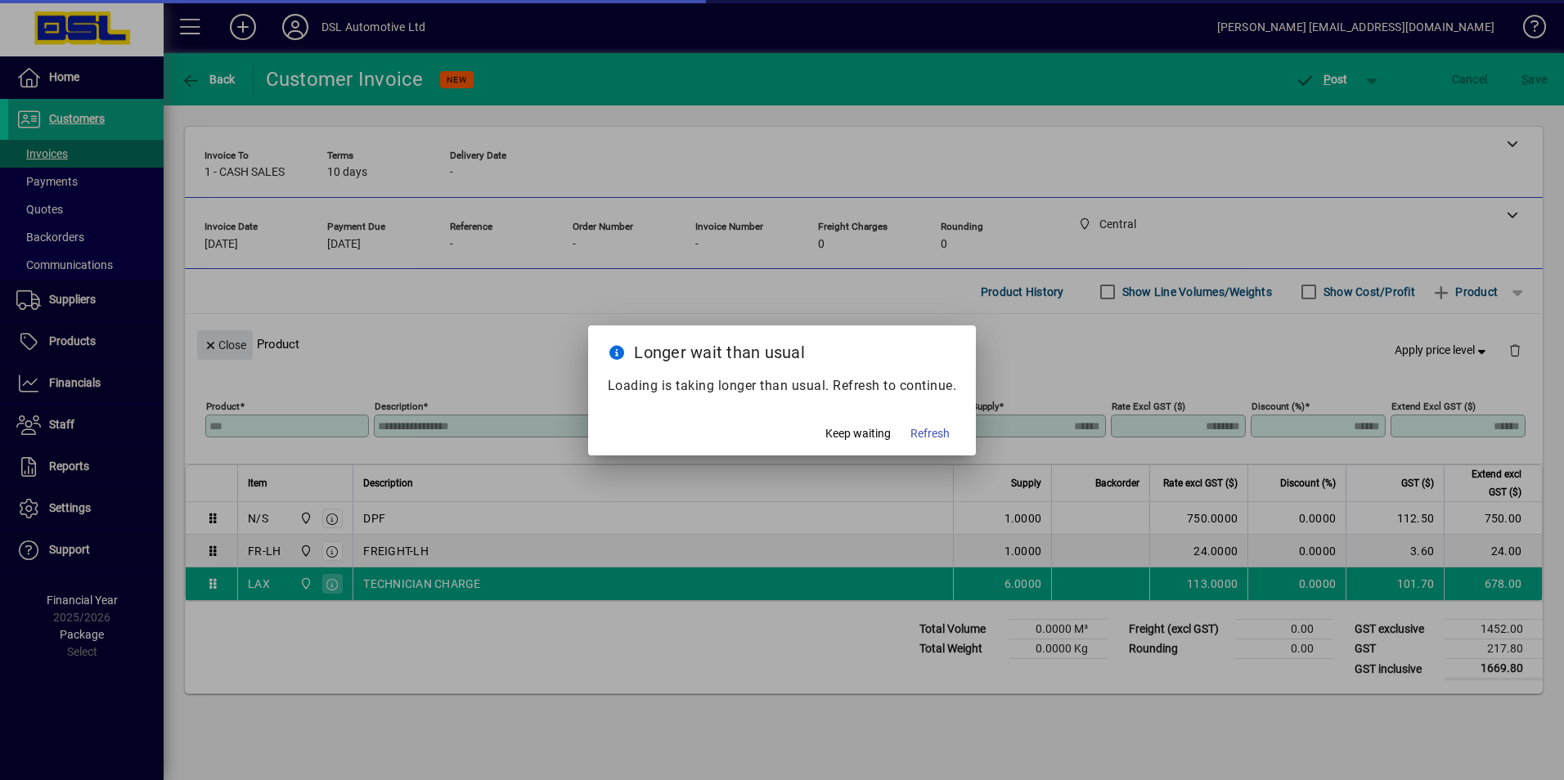 The image size is (1564, 780). What do you see at coordinates (719, 353) in the screenshot?
I see `span: Longer wait than usual` at bounding box center [719, 353].